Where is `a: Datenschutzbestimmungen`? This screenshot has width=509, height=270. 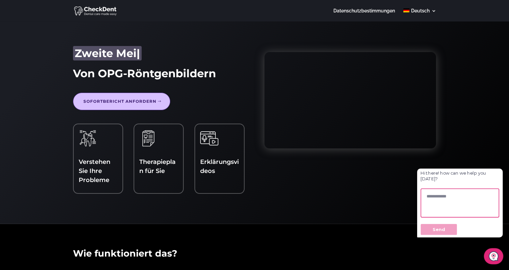
a: Datenschutzbestimmungen is located at coordinates (364, 15).